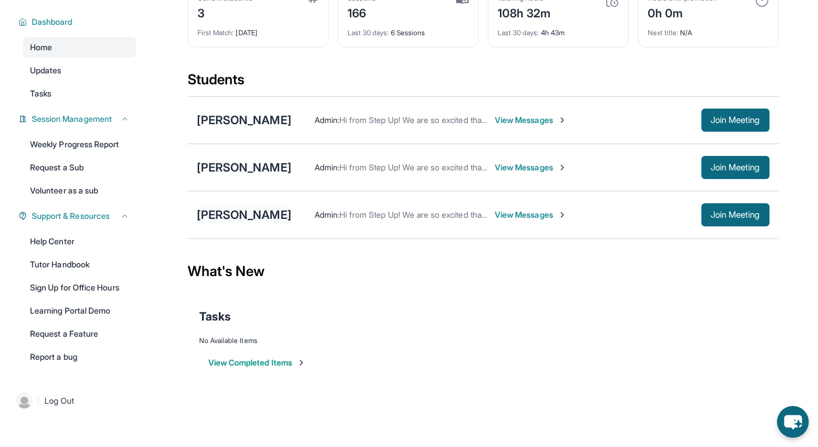  I want to click on div: 4h 43m, so click(559, 29).